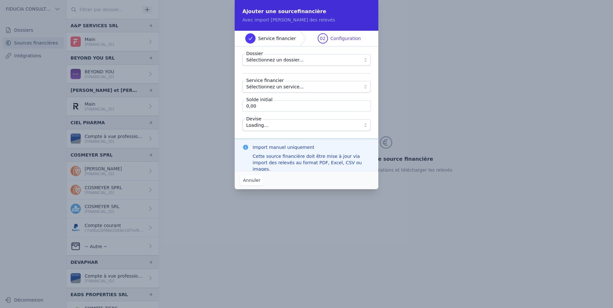 The image size is (613, 308). What do you see at coordinates (312, 163) in the screenshot?
I see `div: Cette source financière doit être mise à jour via import des relevés au format PDF, Excel, CSV ou...` at bounding box center [312, 163].